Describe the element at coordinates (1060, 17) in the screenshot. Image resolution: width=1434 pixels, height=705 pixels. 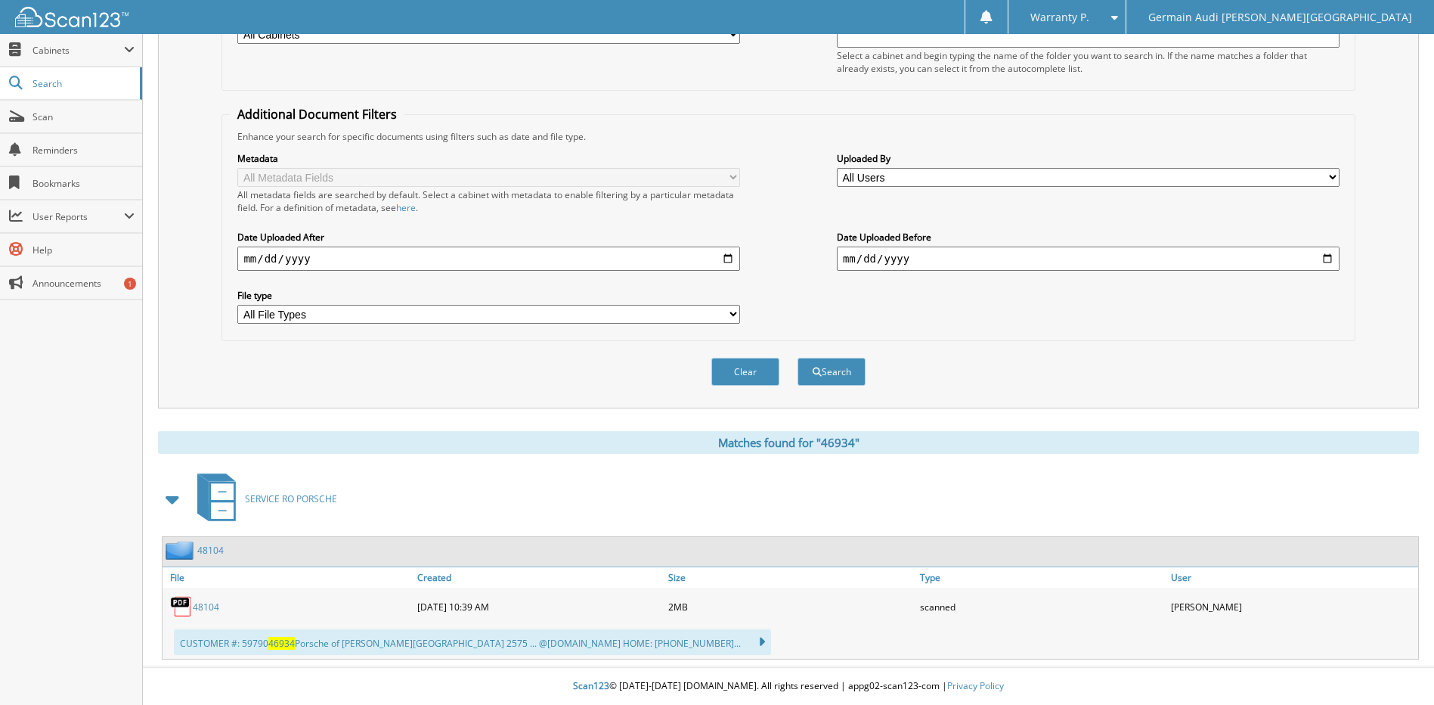
I see `span: Warranty P.` at that location.